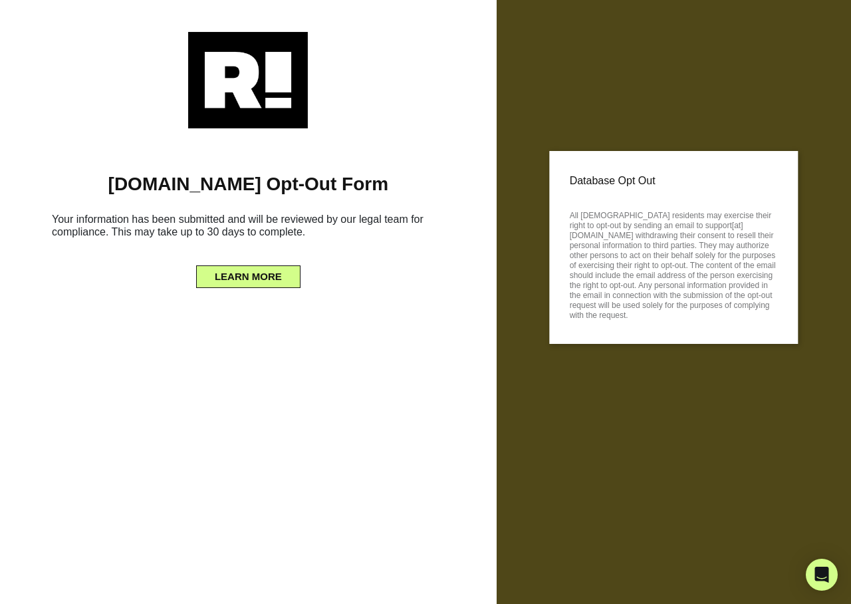 This screenshot has height=604, width=851. Describe the element at coordinates (248, 277) in the screenshot. I see `button: LEARN MORE` at that location.